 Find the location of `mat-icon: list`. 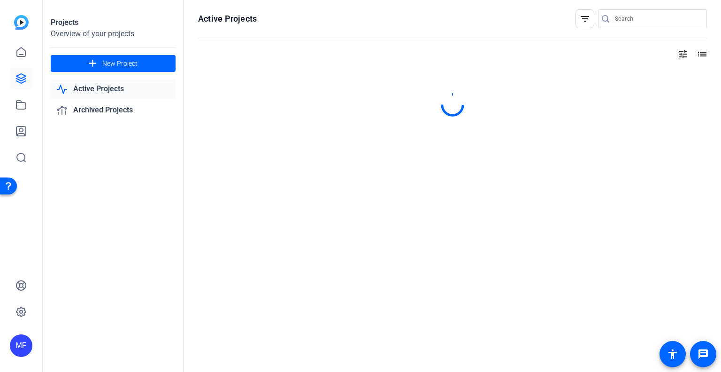

mat-icon: list is located at coordinates (702, 54).